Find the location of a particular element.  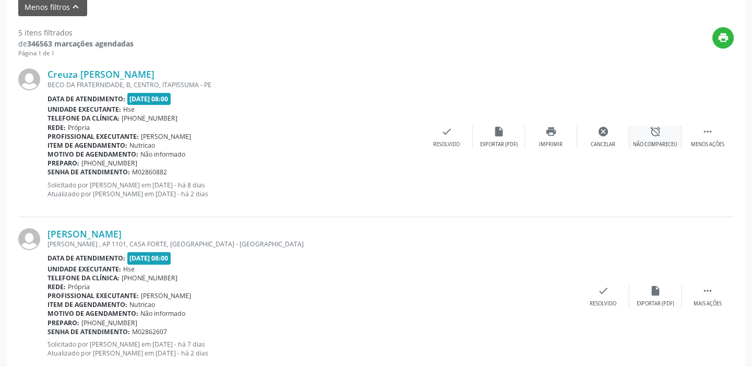

div: Menos ações is located at coordinates (708, 145).